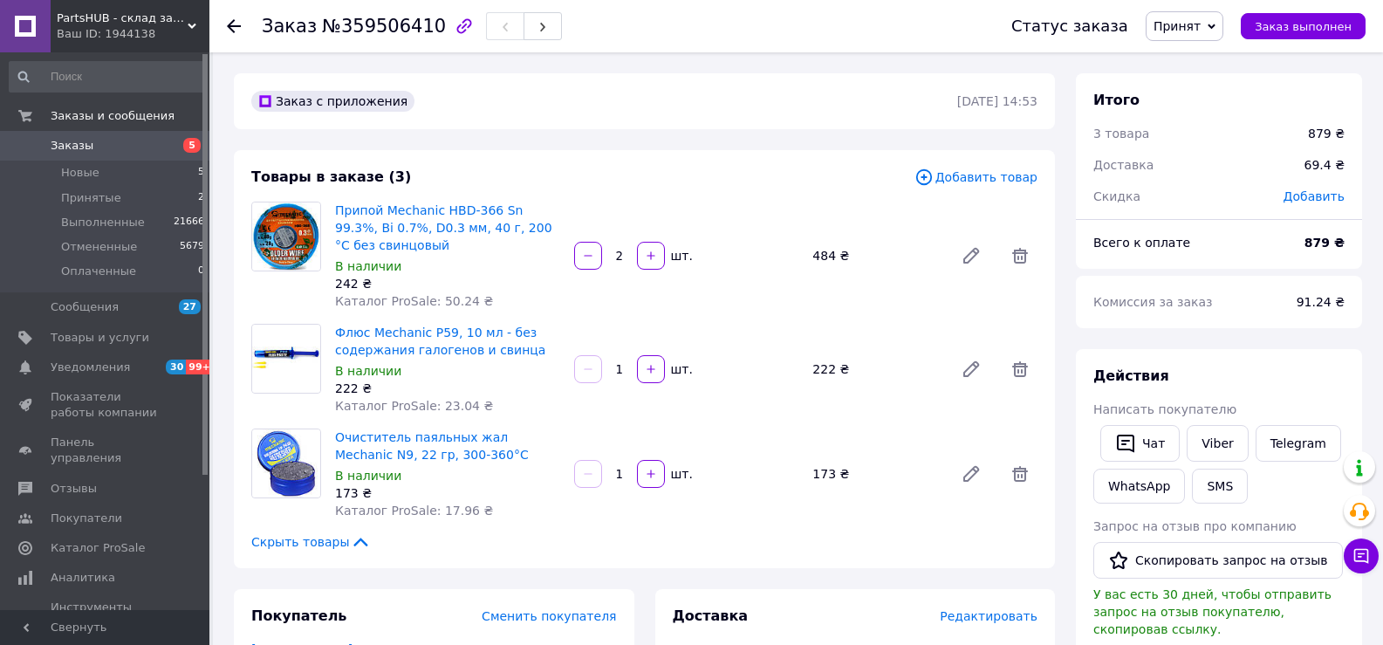  I want to click on img: Очиститель паяльных жал Mechanic N9, 22 гр, 300-360°C, so click(286, 463).